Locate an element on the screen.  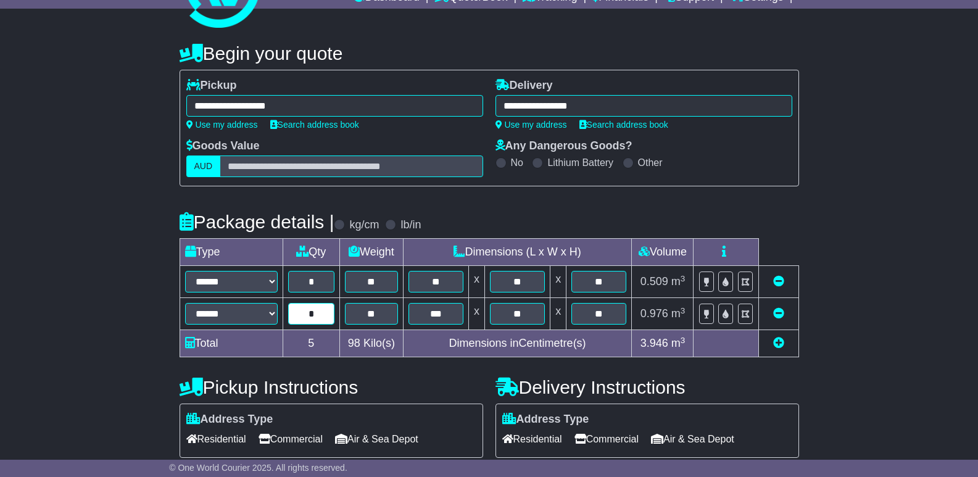
td: Volume is located at coordinates (662, 252).